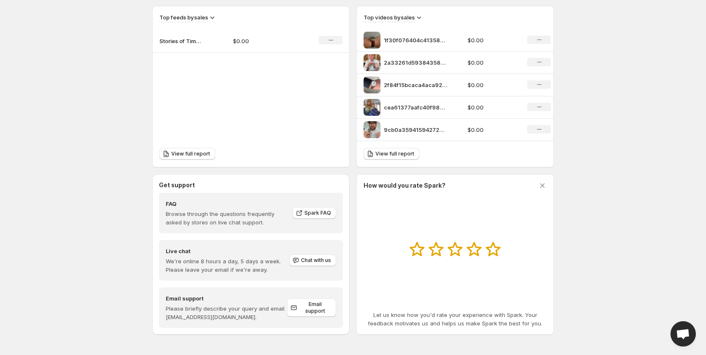 The image size is (706, 355). Describe the element at coordinates (312, 260) in the screenshot. I see `button: Chat with us` at that location.